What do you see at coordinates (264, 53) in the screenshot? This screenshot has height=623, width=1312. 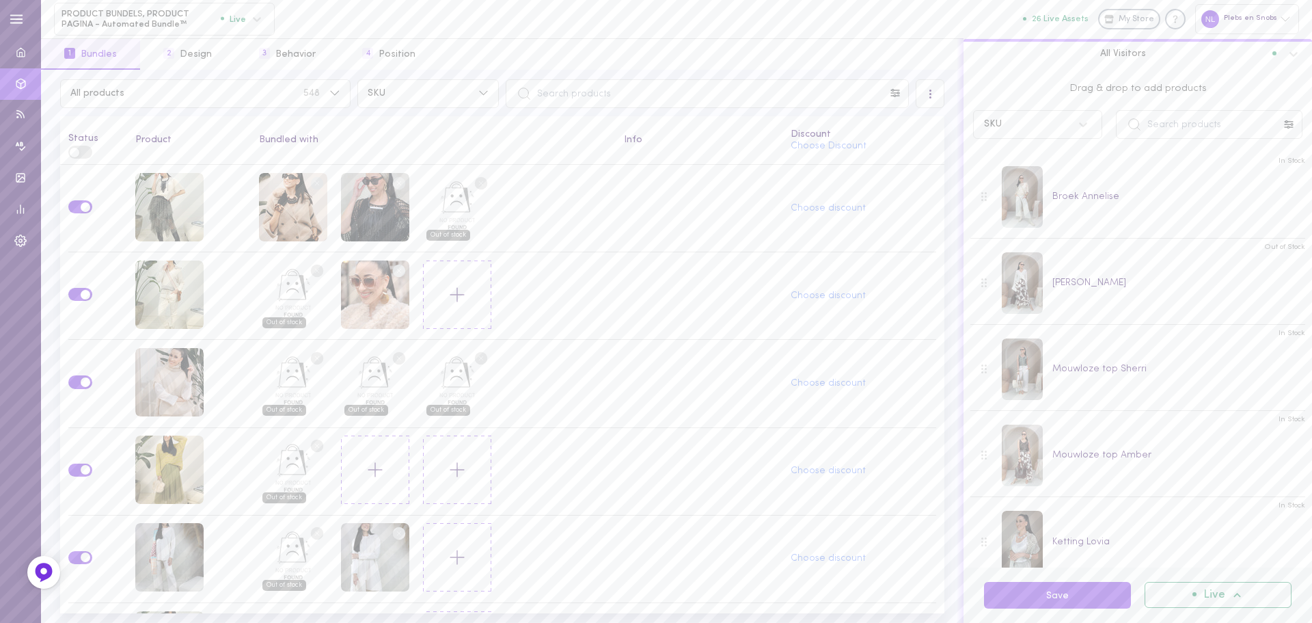 I see `span: 3` at bounding box center [264, 53].